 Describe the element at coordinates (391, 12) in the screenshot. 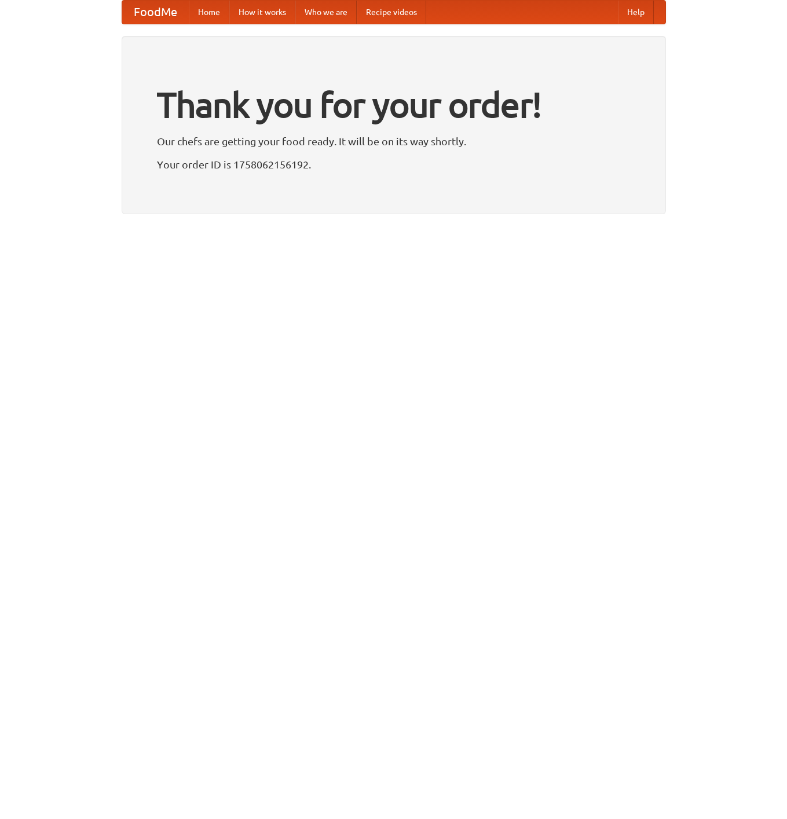

I see `a: Recipe videos` at that location.